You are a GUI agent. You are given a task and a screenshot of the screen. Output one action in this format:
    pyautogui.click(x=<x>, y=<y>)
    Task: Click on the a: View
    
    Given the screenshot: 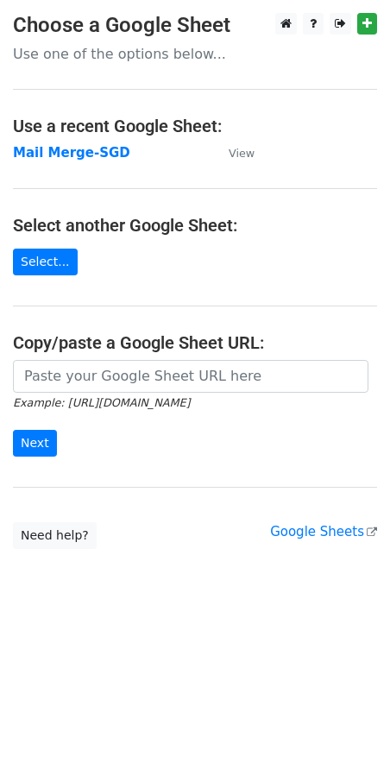 What is the action you would take?
    pyautogui.click(x=233, y=153)
    